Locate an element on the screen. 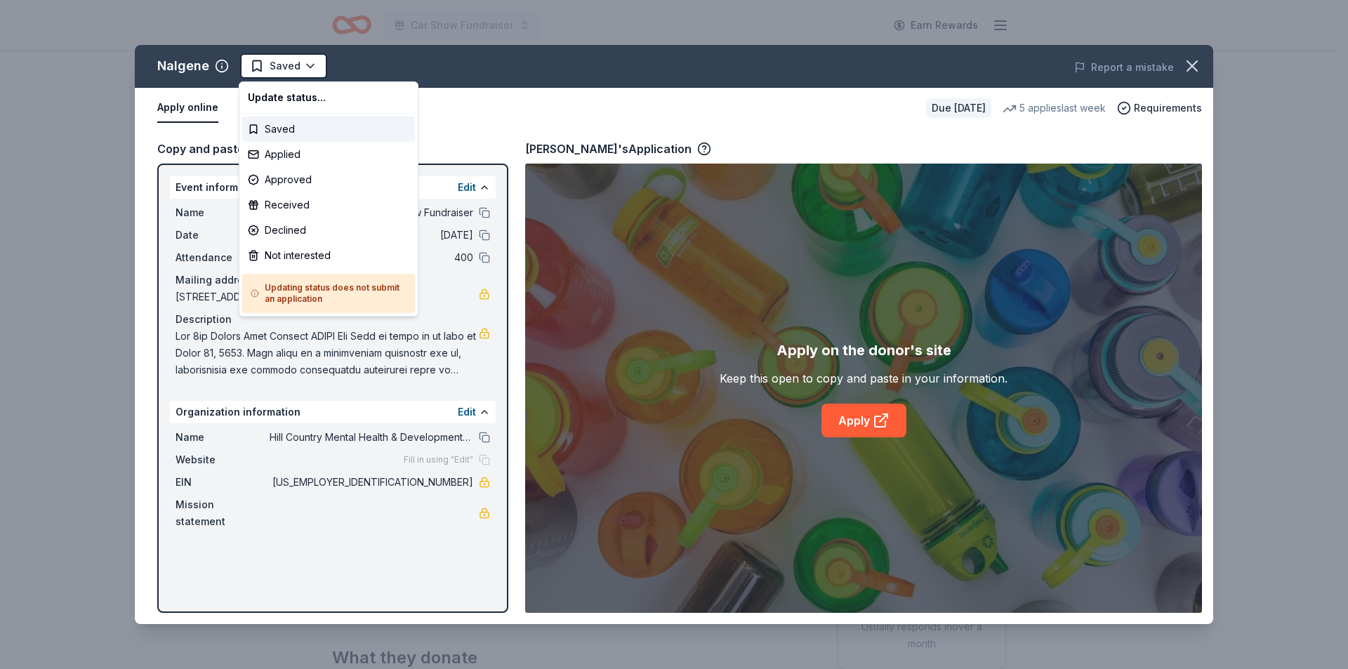  div: Received is located at coordinates (329, 205).